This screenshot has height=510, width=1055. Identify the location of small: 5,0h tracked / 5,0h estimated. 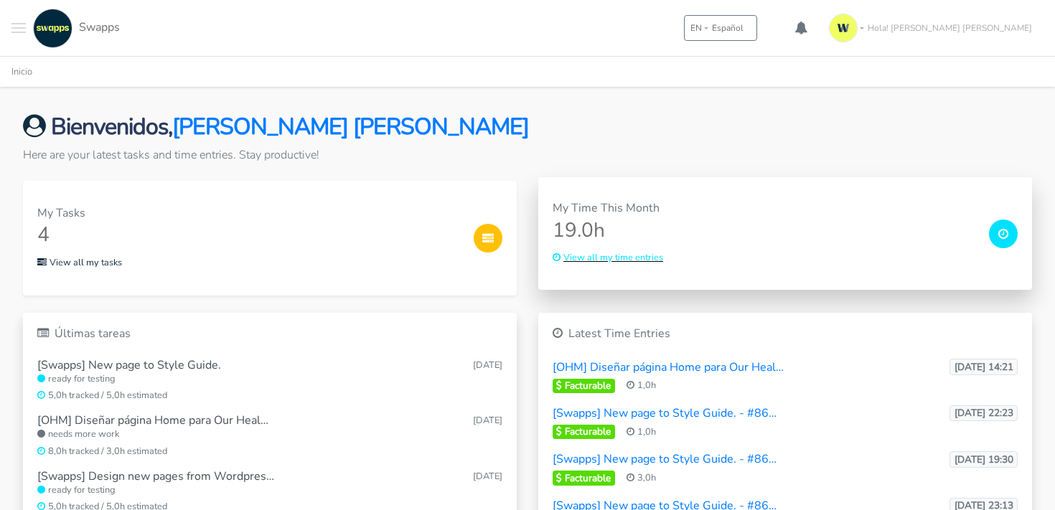
(270, 395).